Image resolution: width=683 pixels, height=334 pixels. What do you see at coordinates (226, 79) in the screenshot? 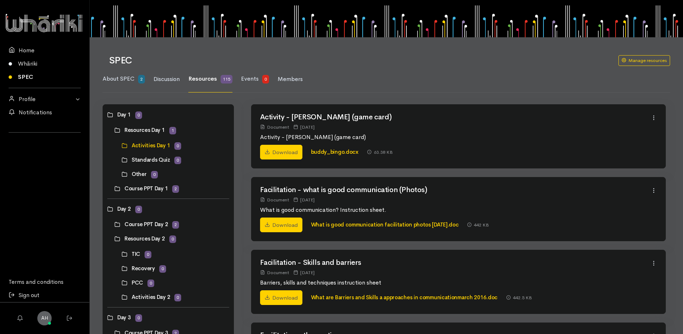
I see `span: 115` at bounding box center [226, 79].